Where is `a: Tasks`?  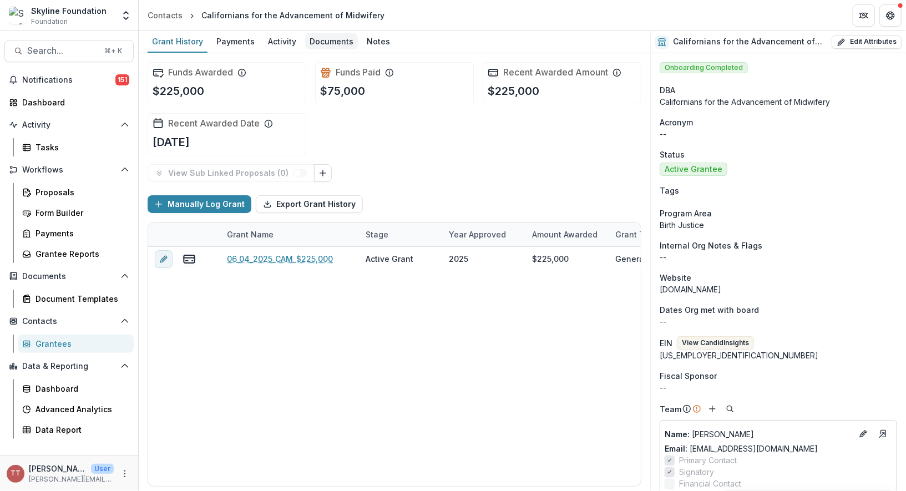
a: Tasks is located at coordinates (75, 147).